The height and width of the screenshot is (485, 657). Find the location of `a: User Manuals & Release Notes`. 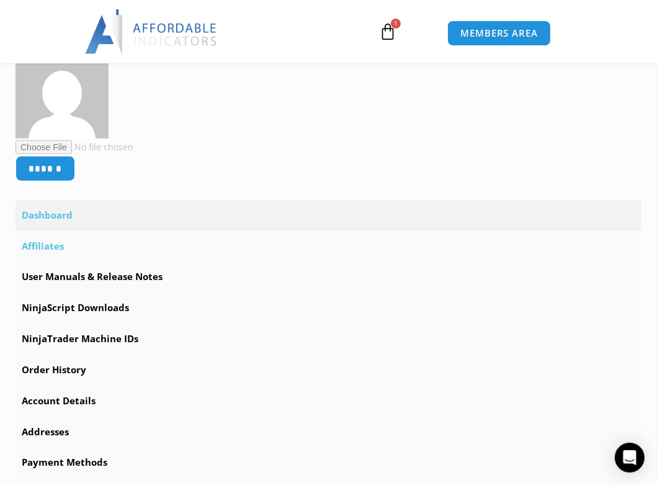

a: User Manuals & Release Notes is located at coordinates (328, 277).